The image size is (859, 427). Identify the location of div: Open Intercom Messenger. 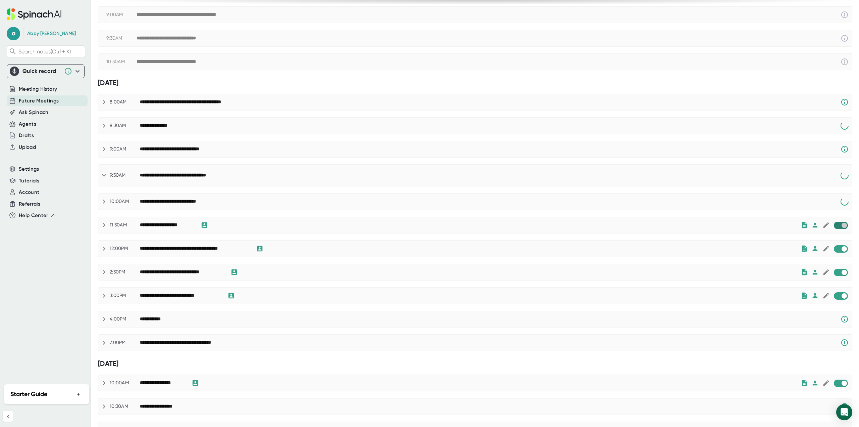
(844, 412).